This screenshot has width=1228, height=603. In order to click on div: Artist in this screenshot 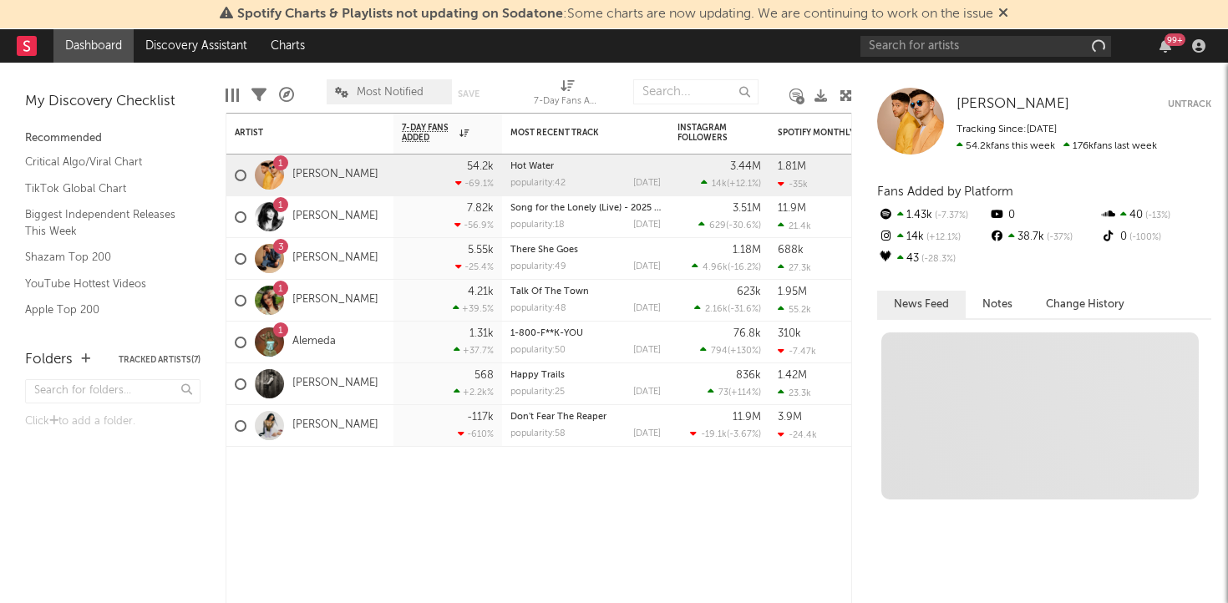, I will do `click(297, 133)`.